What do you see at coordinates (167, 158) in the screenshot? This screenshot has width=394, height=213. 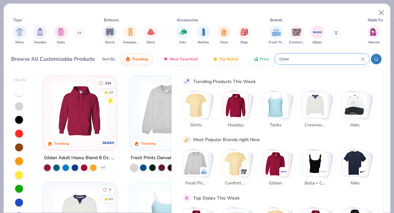 I see `div: Fresh Prints Denver Mock Neck Heavyweight Sweatshirt` at bounding box center [167, 158].